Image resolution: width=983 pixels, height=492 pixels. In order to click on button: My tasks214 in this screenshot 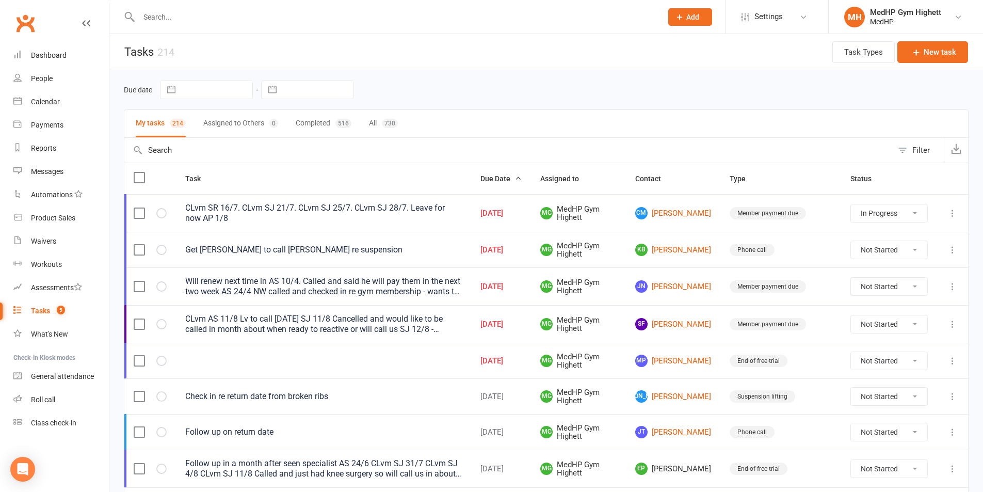, I will do `click(160, 123)`.